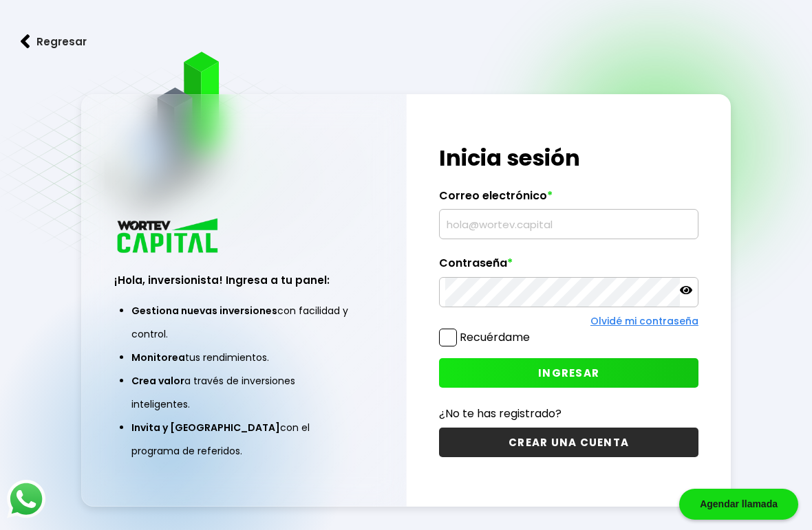 This screenshot has width=812, height=530. Describe the element at coordinates (738, 504) in the screenshot. I see `div: Agendar llamada` at that location.